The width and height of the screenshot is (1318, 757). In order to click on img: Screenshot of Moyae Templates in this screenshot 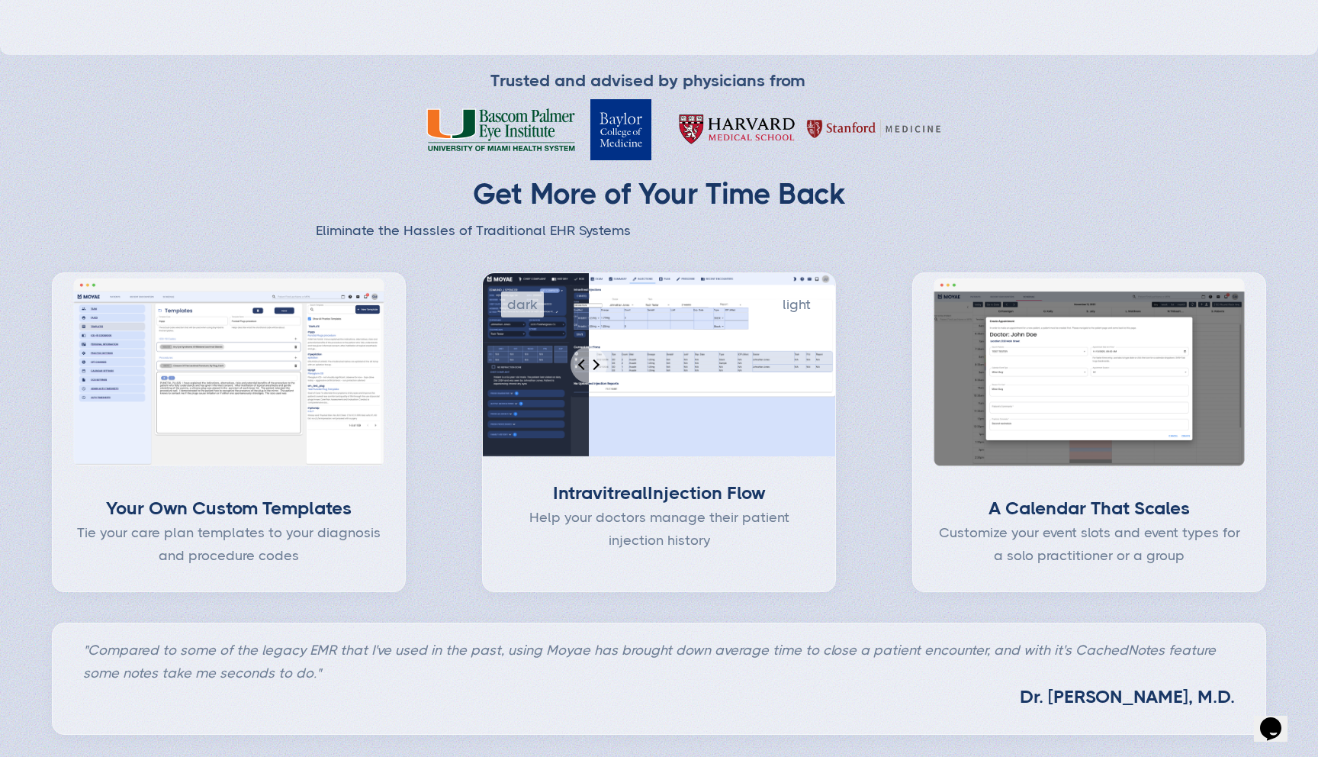, I will do `click(229, 372)`.